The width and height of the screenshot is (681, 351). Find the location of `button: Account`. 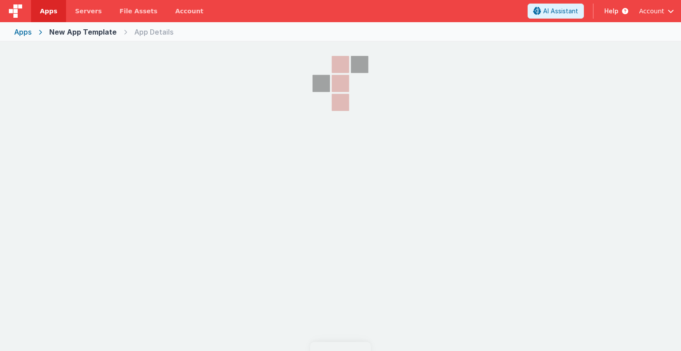

button: Account is located at coordinates (656, 11).